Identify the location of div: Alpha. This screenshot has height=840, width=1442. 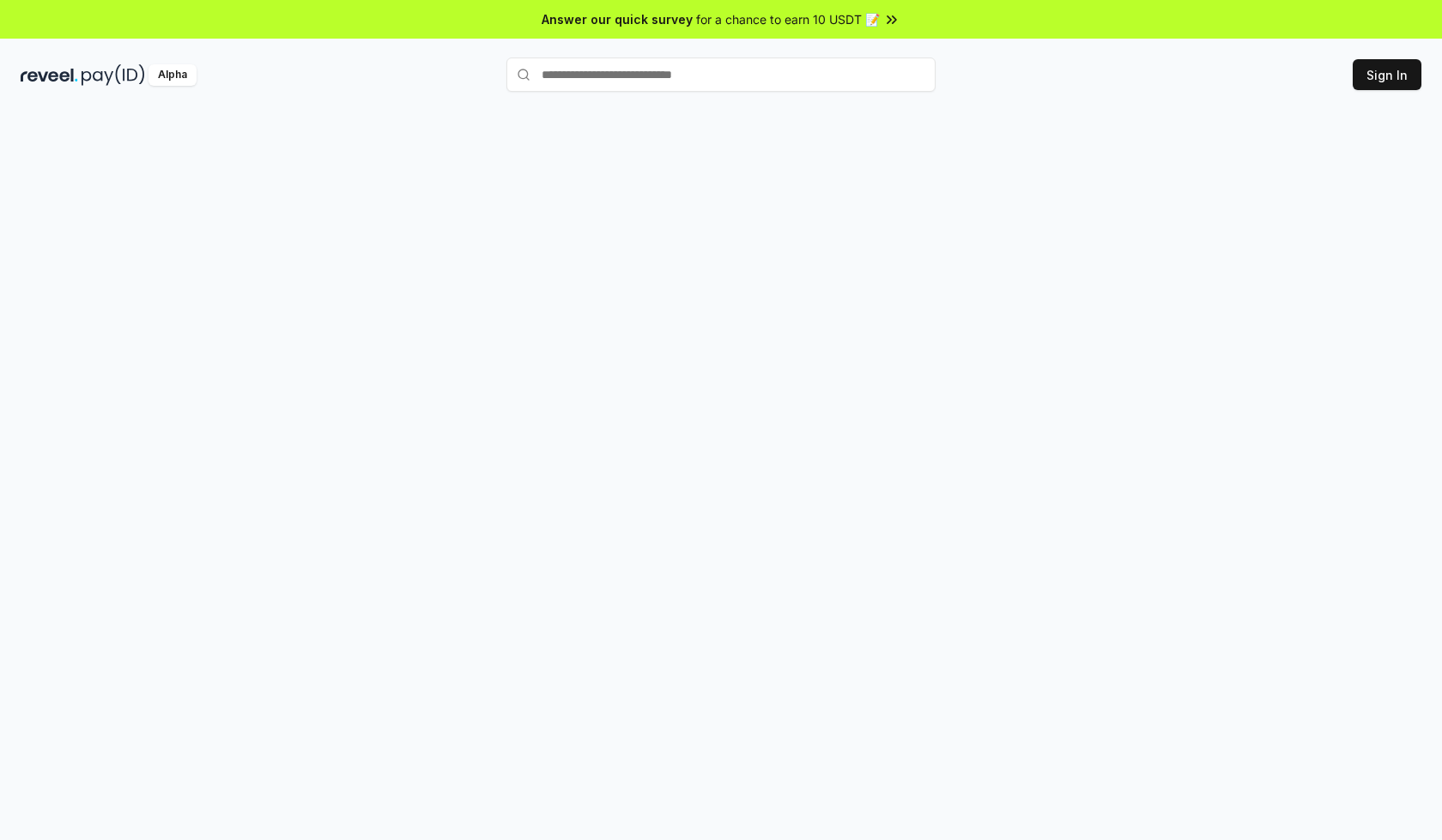
(173, 75).